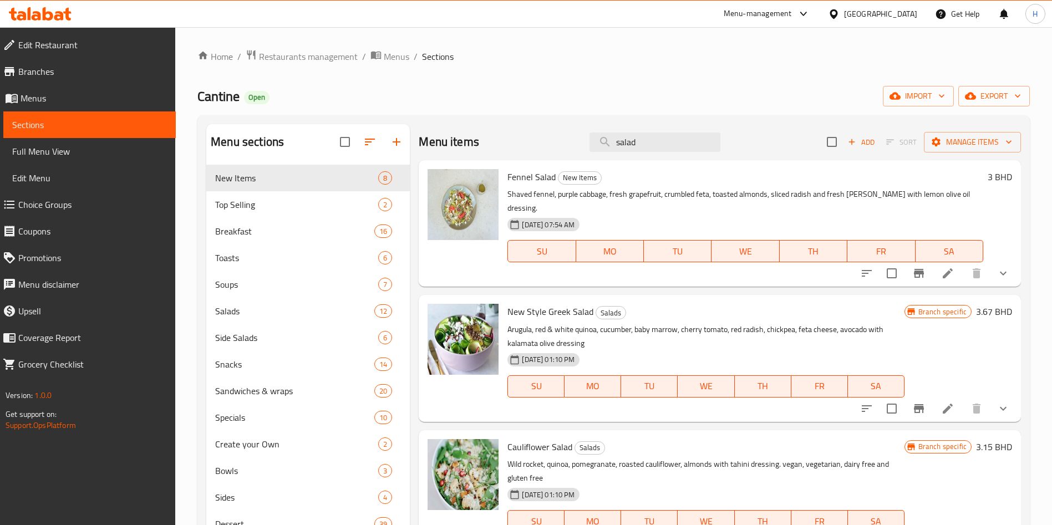  I want to click on span: TH, so click(763, 386).